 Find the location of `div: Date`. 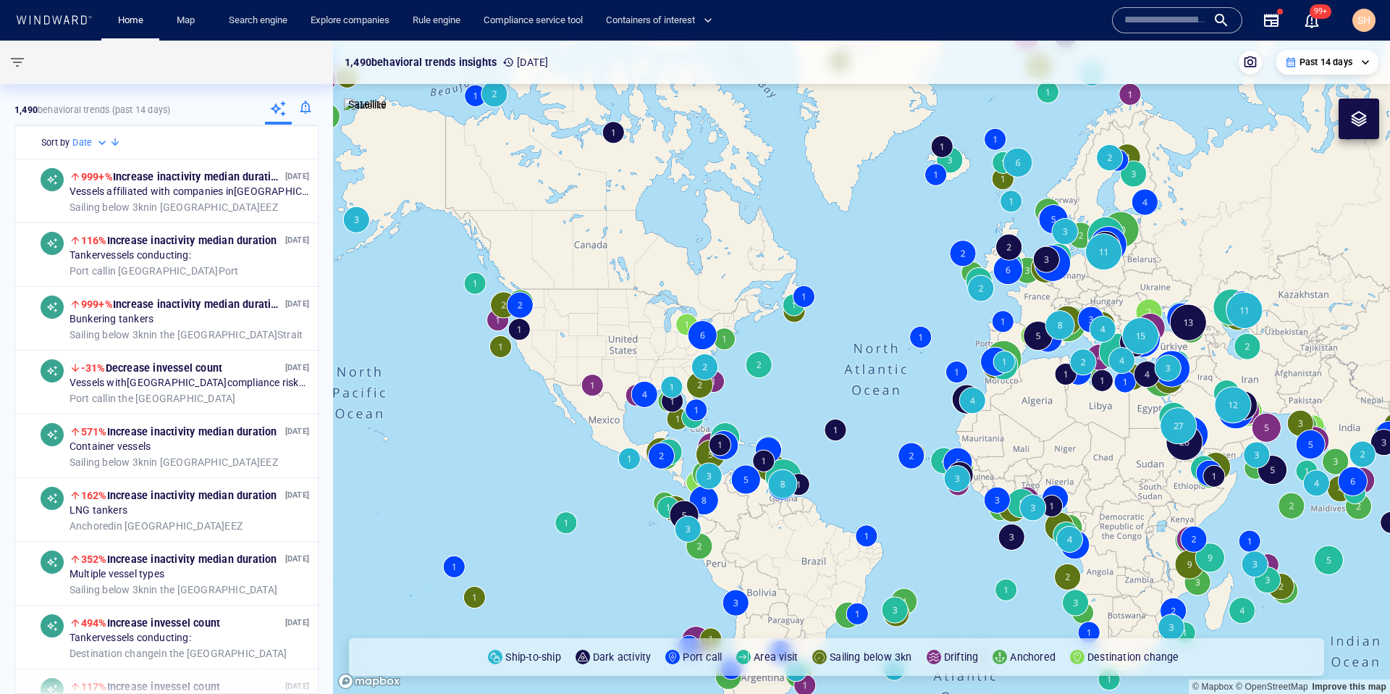

div: Date is located at coordinates (91, 143).